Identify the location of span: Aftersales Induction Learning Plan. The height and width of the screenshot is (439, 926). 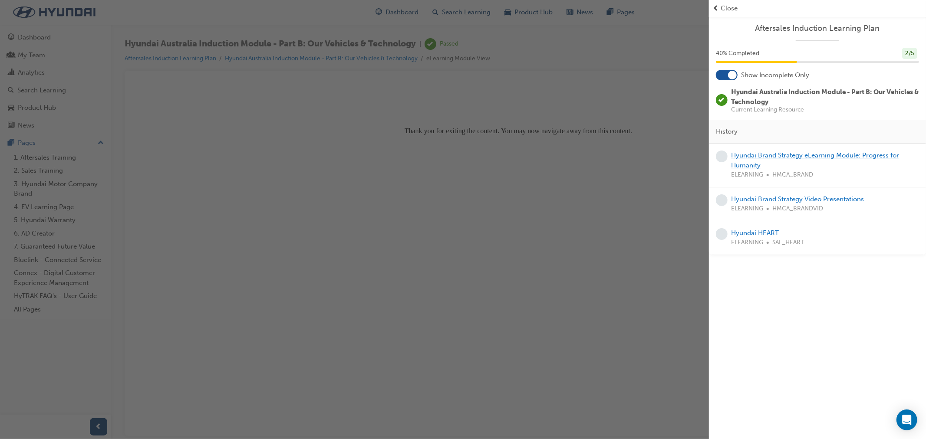
(818, 28).